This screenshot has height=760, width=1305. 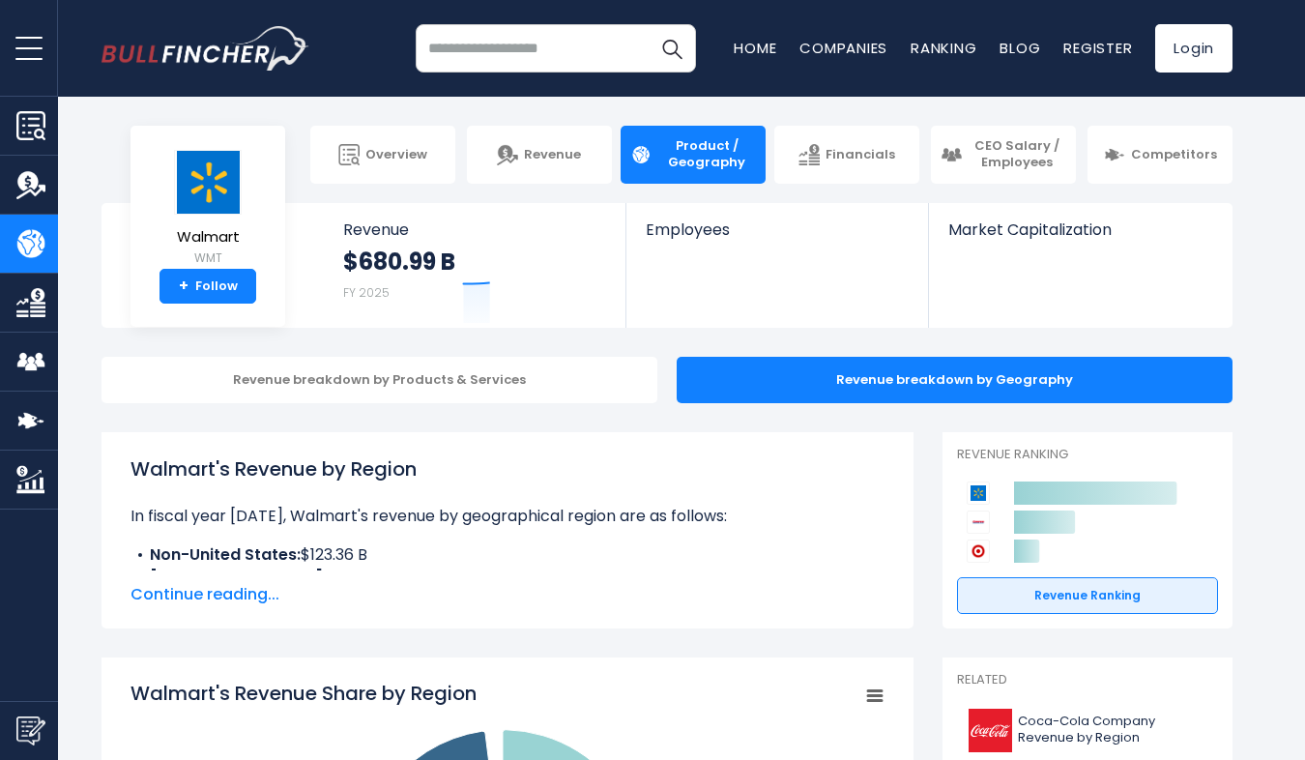 What do you see at coordinates (943, 47) in the screenshot?
I see `a: Ranking` at bounding box center [943, 47].